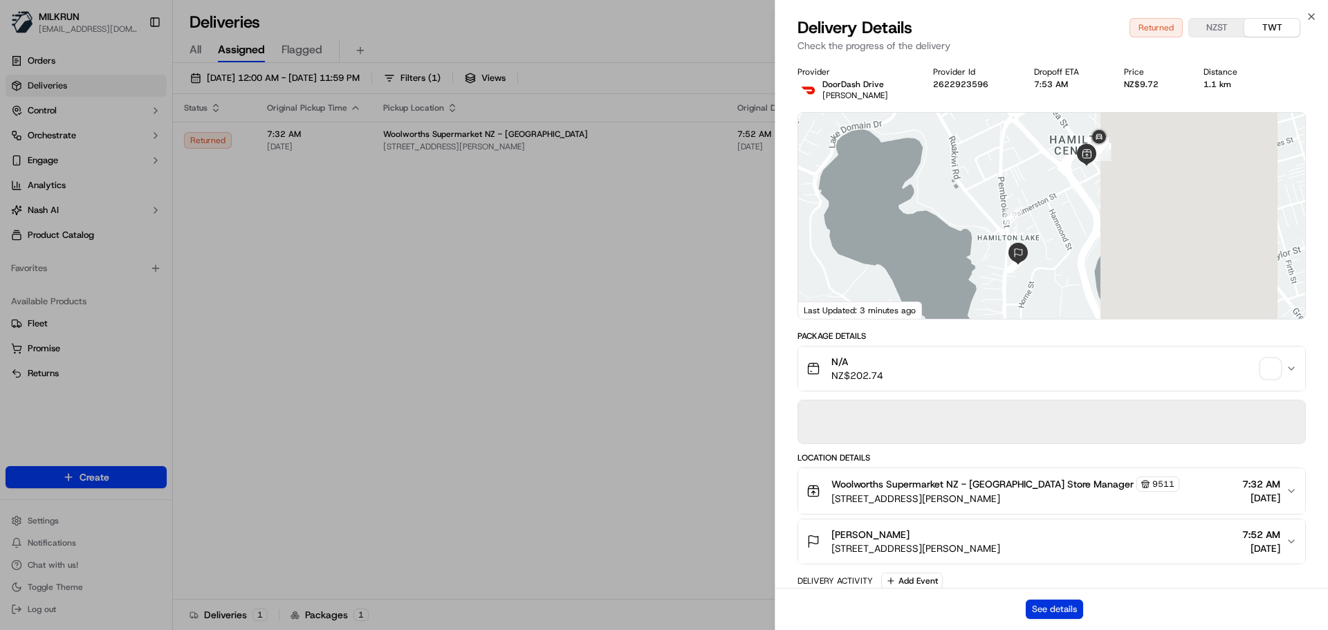  What do you see at coordinates (1232, 84) in the screenshot?
I see `div: 1.1 km` at bounding box center [1232, 84].